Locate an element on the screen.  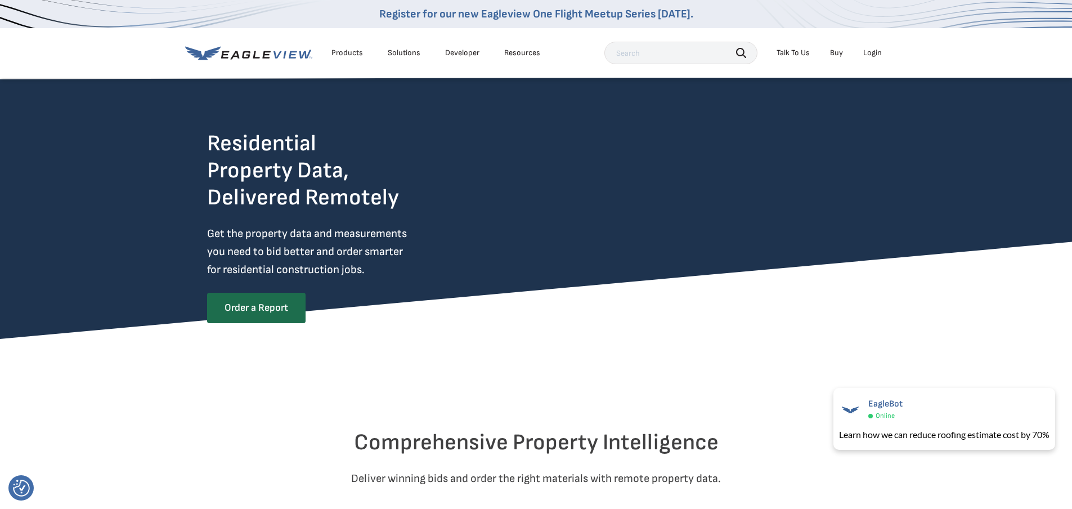
h2: Comprehensive Property Intelligence is located at coordinates (536, 442).